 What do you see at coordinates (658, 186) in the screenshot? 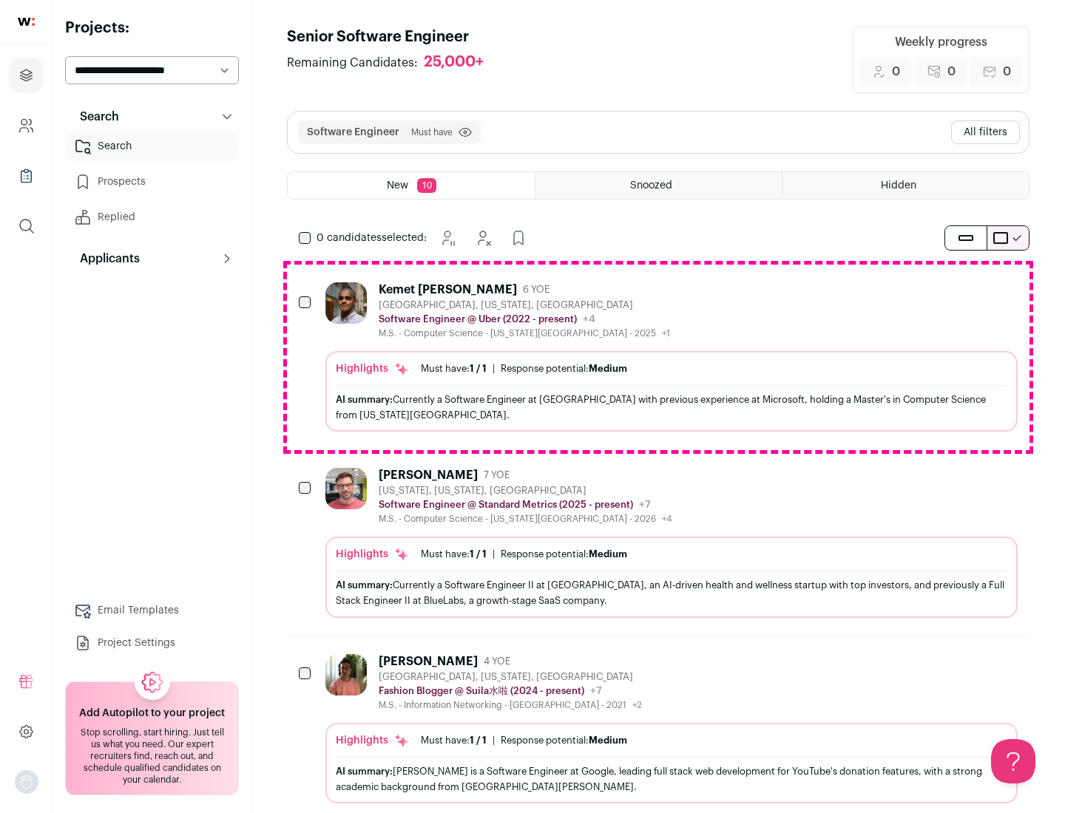
I see `a: Snoozed` at bounding box center [658, 186].